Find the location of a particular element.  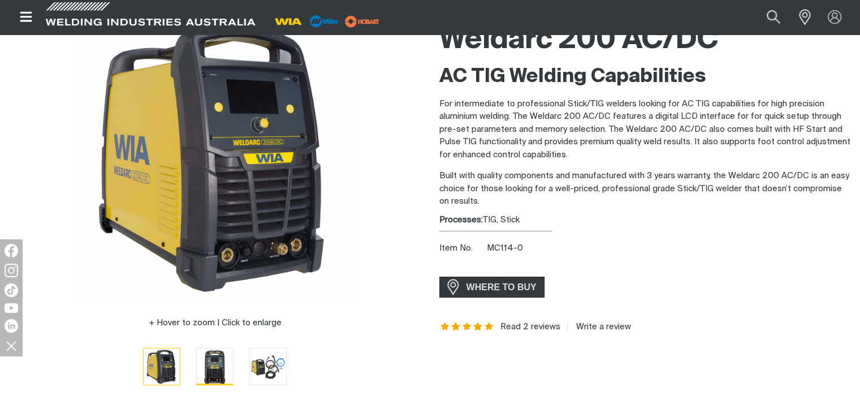

img: LinkedIn is located at coordinates (11, 326).